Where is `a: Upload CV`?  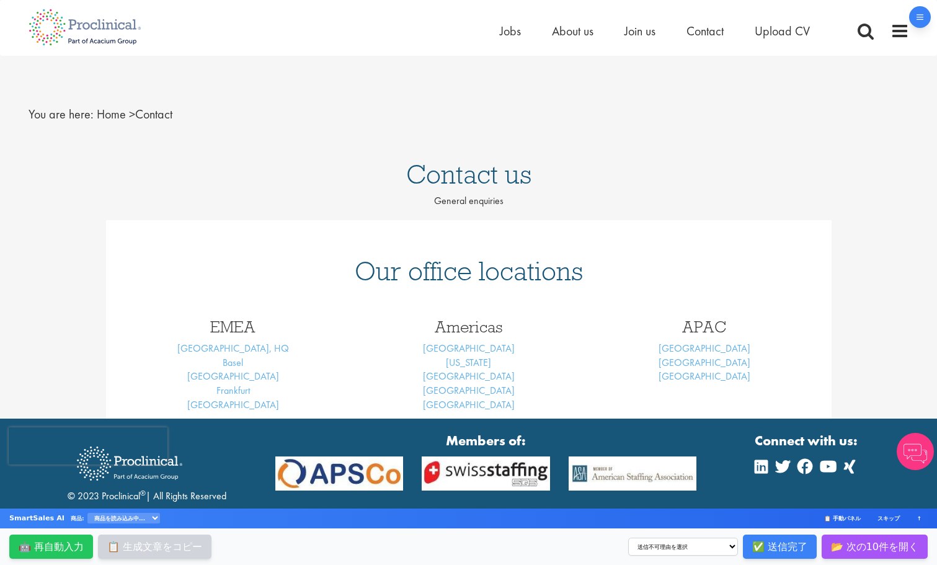 a: Upload CV is located at coordinates (782, 31).